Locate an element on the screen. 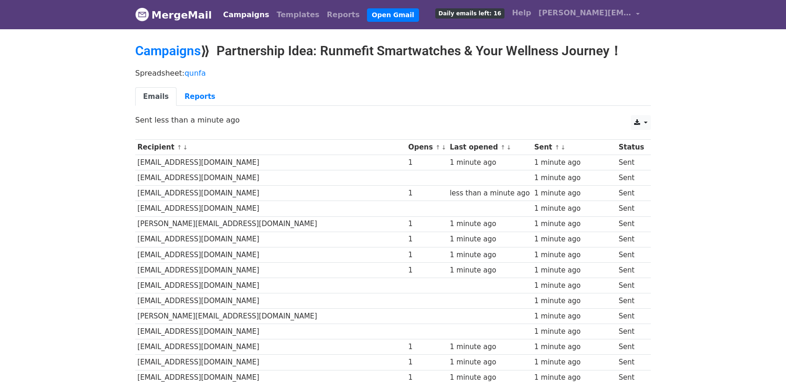 The image size is (786, 383). h2: ⟫ Partnership Idea: Runmefit Smartwatches & Your Wellness Journey！ is located at coordinates (393, 51).